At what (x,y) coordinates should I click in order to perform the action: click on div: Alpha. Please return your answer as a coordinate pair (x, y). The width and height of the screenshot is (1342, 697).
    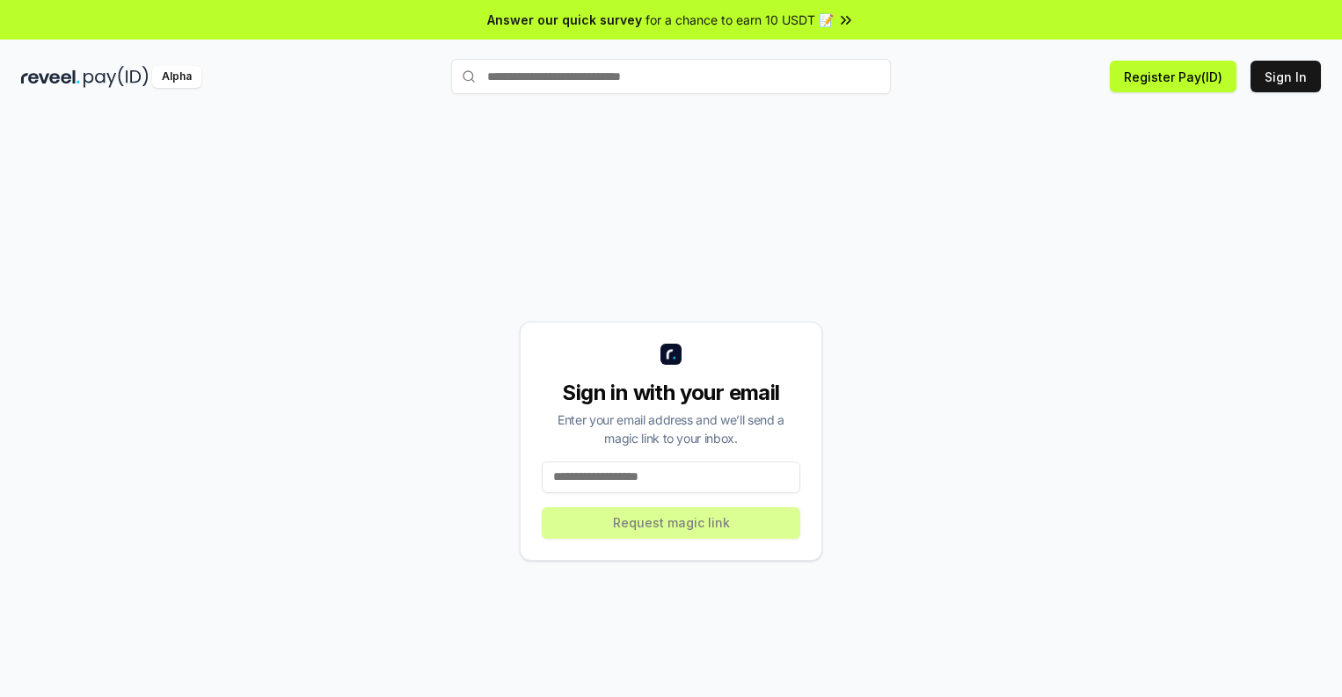
    Looking at the image, I should click on (177, 76).